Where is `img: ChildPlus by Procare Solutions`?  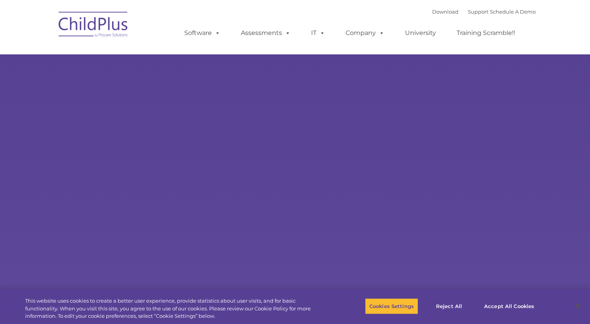
img: ChildPlus by Procare Solutions is located at coordinates (94, 26).